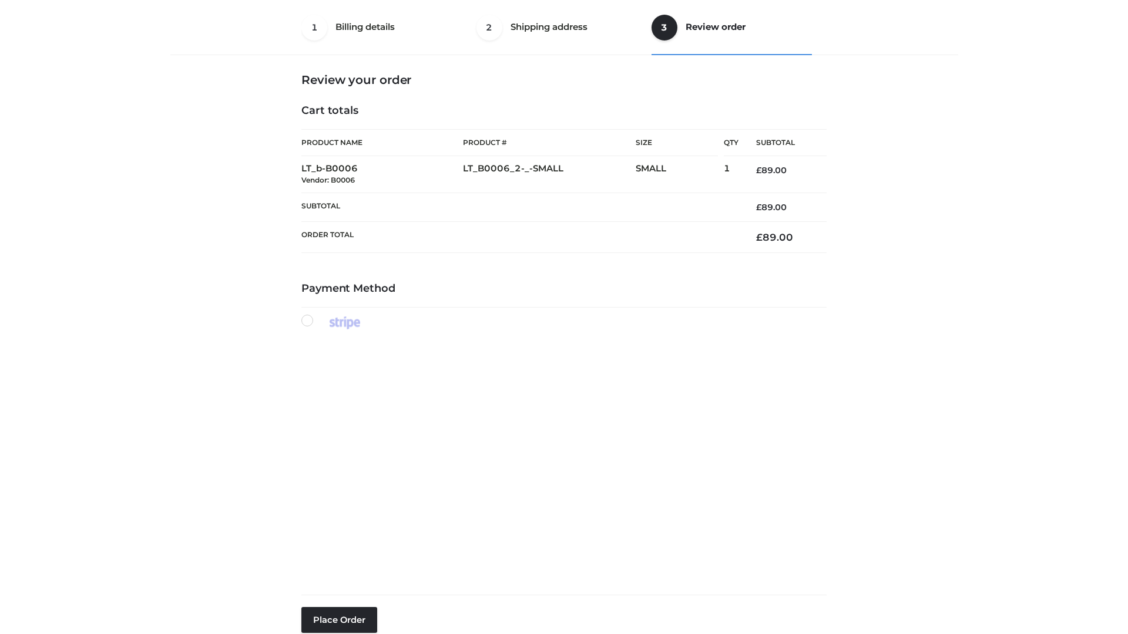  What do you see at coordinates (549, 143) in the screenshot?
I see `th: Product #` at bounding box center [549, 143].